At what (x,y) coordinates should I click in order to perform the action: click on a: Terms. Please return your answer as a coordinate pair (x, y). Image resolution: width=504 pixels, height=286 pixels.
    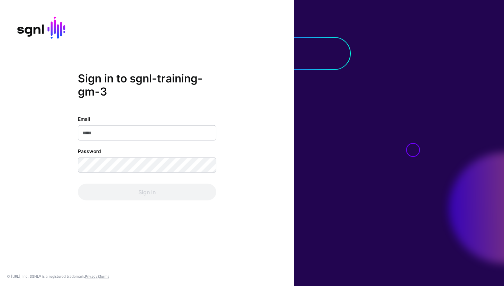
    Looking at the image, I should click on (104, 276).